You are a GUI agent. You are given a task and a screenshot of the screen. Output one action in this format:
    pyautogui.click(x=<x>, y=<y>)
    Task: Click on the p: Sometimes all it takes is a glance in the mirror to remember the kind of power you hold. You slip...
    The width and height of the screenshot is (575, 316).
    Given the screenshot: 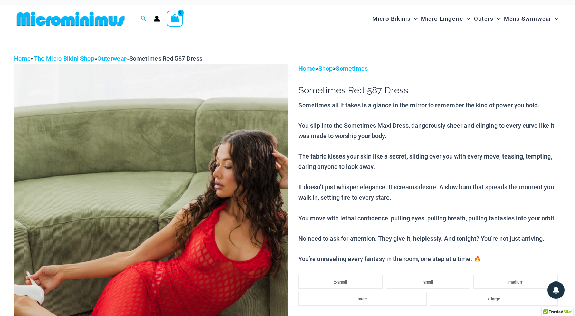 What is the action you would take?
    pyautogui.click(x=430, y=182)
    